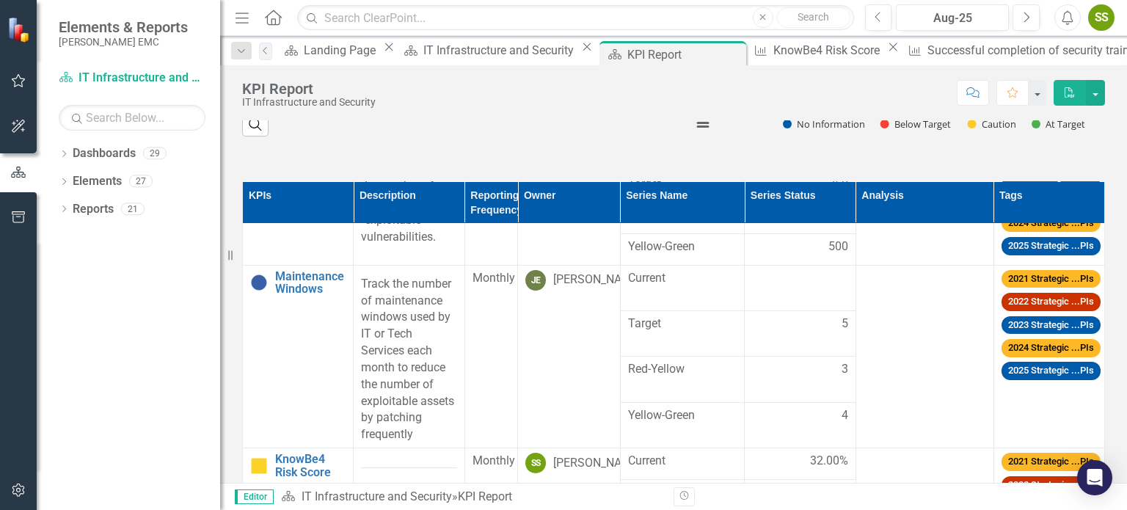  I want to click on a: Maintenance Windows, so click(310, 283).